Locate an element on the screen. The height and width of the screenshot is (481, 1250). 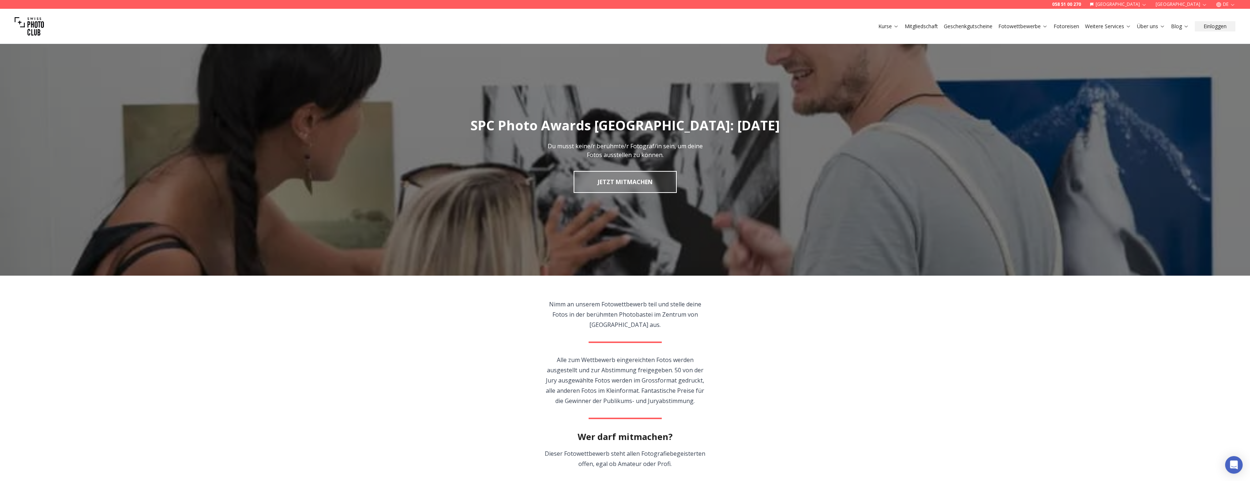
button: Mitgliedschaft is located at coordinates (921, 26).